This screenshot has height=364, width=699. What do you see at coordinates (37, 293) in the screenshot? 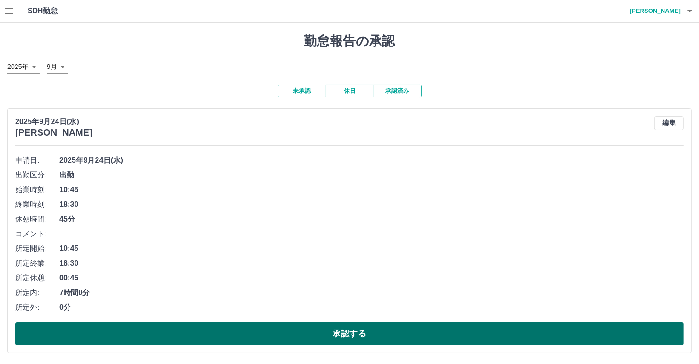
I see `span: 所定内:` at bounding box center [37, 293].